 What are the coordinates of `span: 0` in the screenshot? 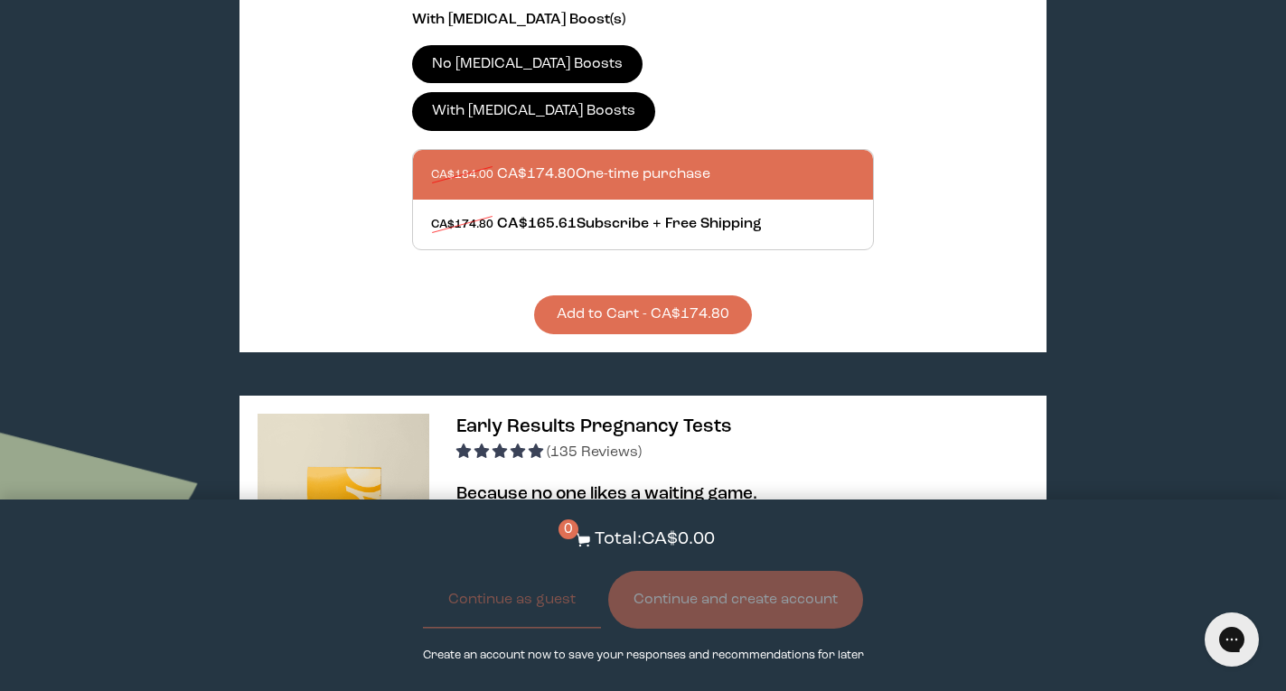 It's located at (568, 530).